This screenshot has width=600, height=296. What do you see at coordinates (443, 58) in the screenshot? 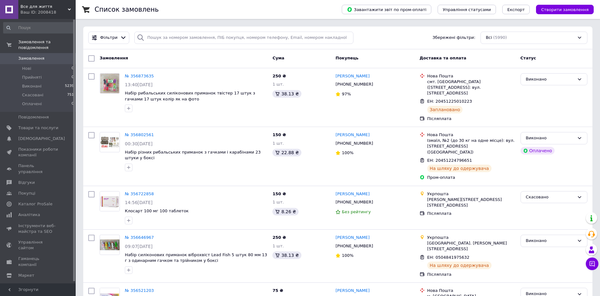
I see `span: Доставка та оплата` at bounding box center [443, 58].